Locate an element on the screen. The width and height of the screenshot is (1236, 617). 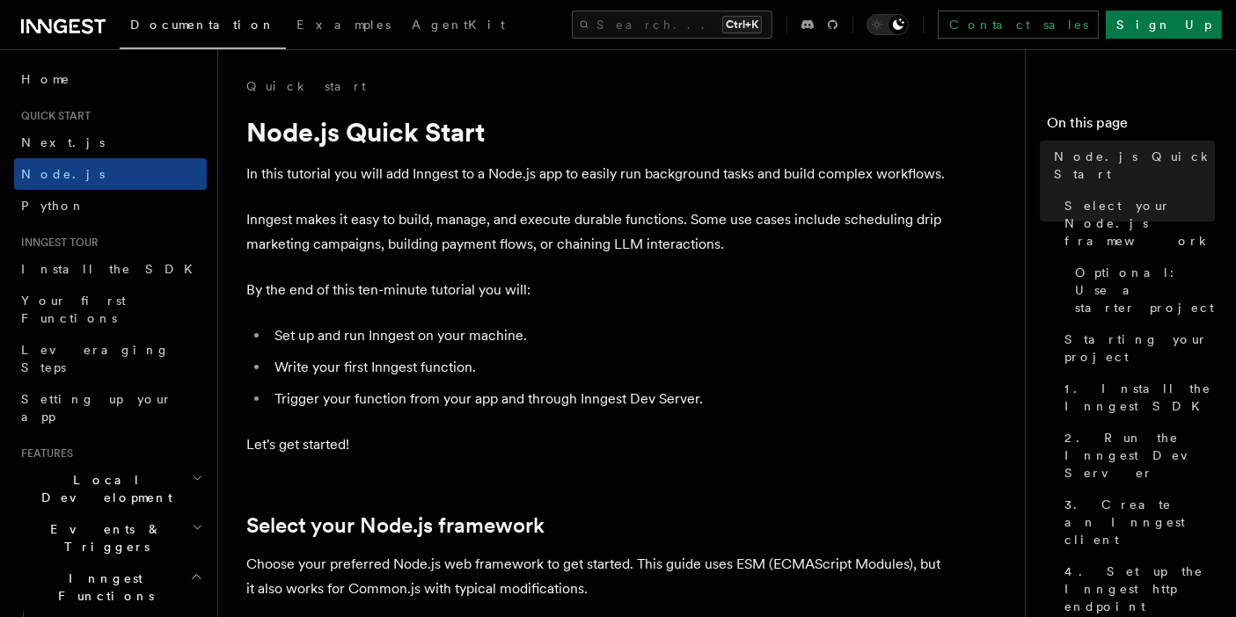
span: 3. Create an Inngest client is located at coordinates (1139, 522).